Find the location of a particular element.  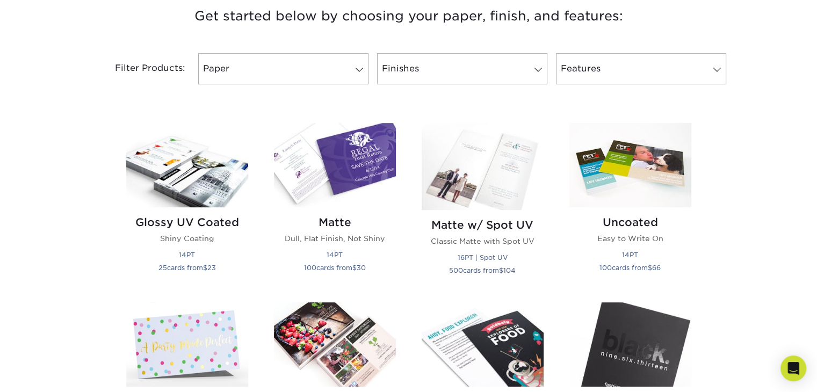

img: Matte w/ Spot UV Postcards is located at coordinates (483, 167).